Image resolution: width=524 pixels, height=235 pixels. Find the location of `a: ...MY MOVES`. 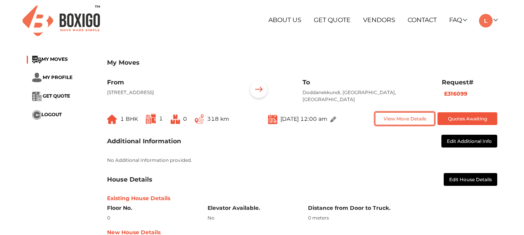

a: ...MY MOVES is located at coordinates (50, 59).